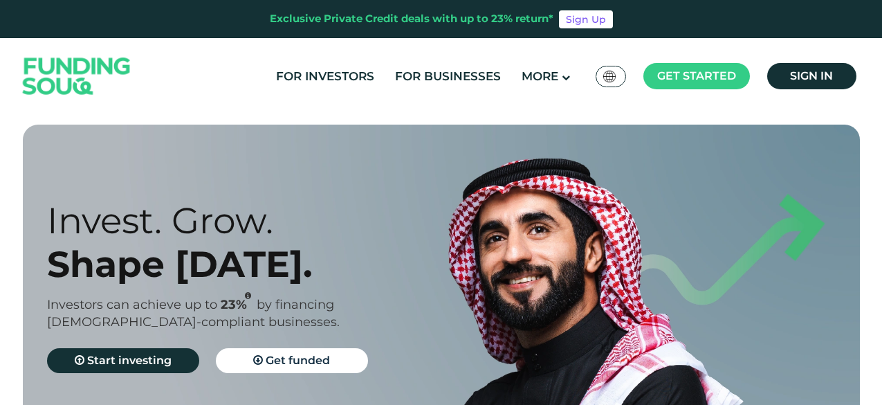 This screenshot has height=405, width=882. I want to click on a: For Investors, so click(325, 76).